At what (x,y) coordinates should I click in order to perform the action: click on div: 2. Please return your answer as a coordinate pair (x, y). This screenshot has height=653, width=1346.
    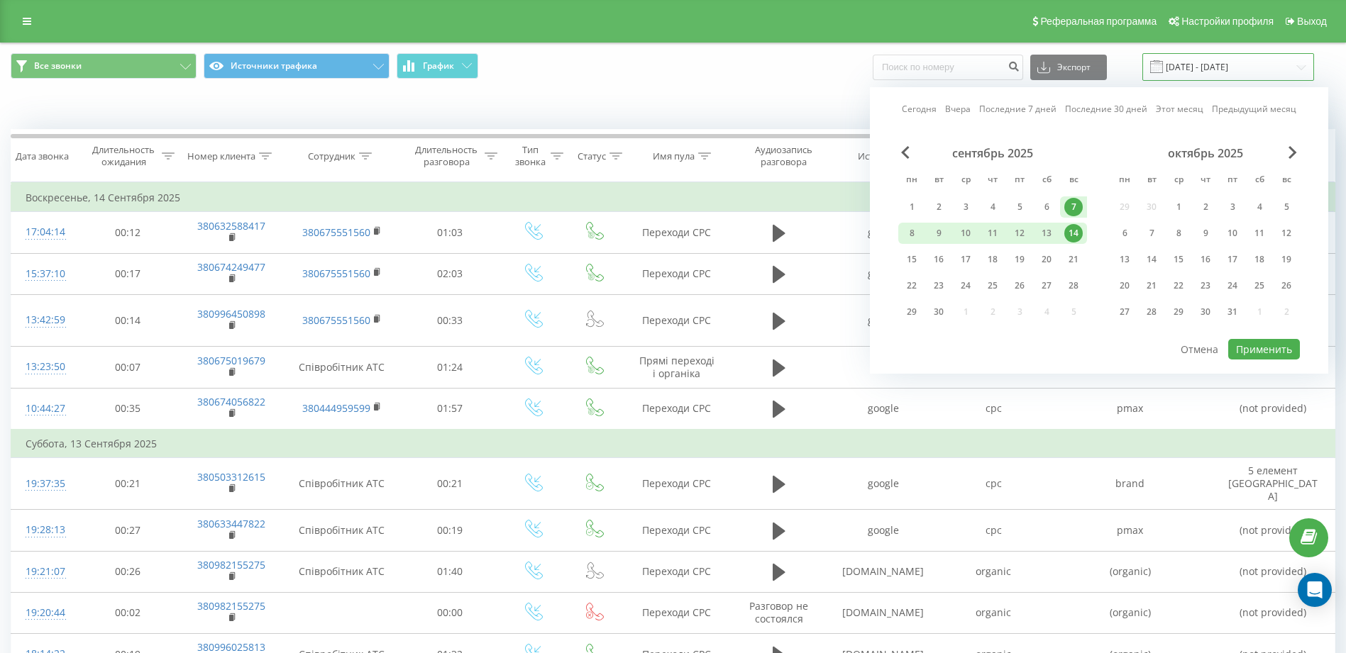
    Looking at the image, I should click on (938, 207).